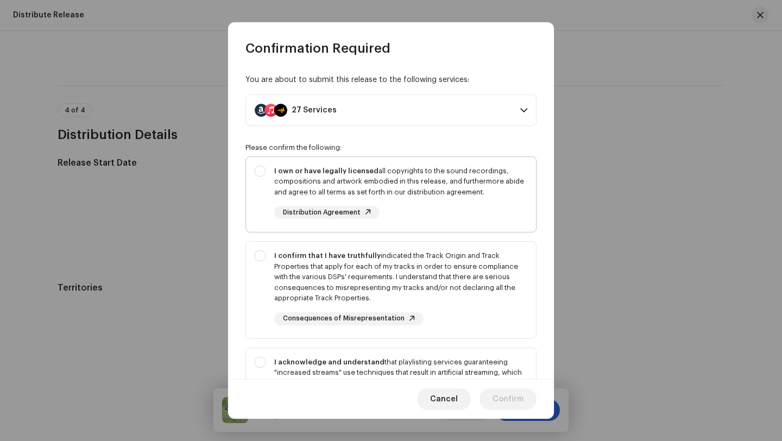 This screenshot has width=782, height=441. Describe the element at coordinates (391, 148) in the screenshot. I see `div: Please confirm the following:` at that location.